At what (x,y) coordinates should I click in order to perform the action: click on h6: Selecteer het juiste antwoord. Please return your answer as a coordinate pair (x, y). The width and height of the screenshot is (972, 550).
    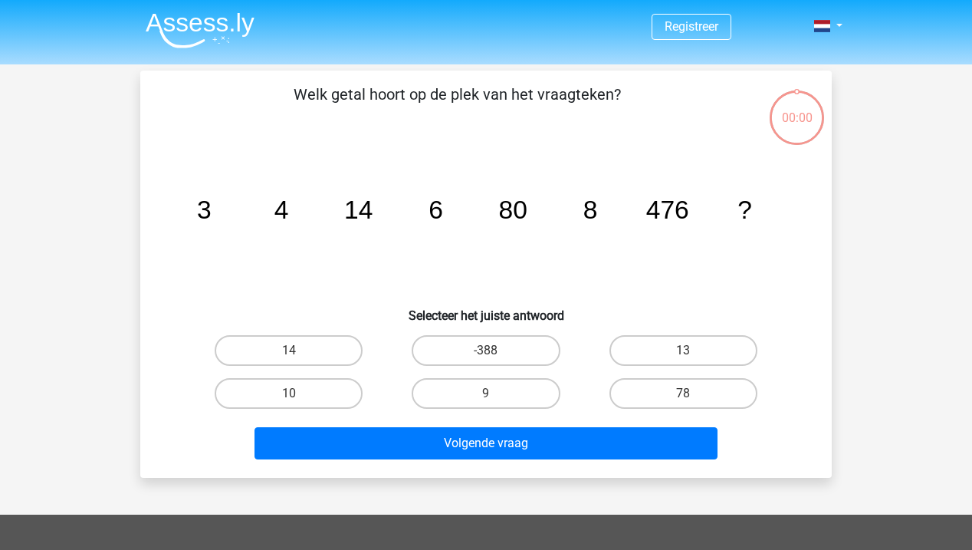
    Looking at the image, I should click on (486, 309).